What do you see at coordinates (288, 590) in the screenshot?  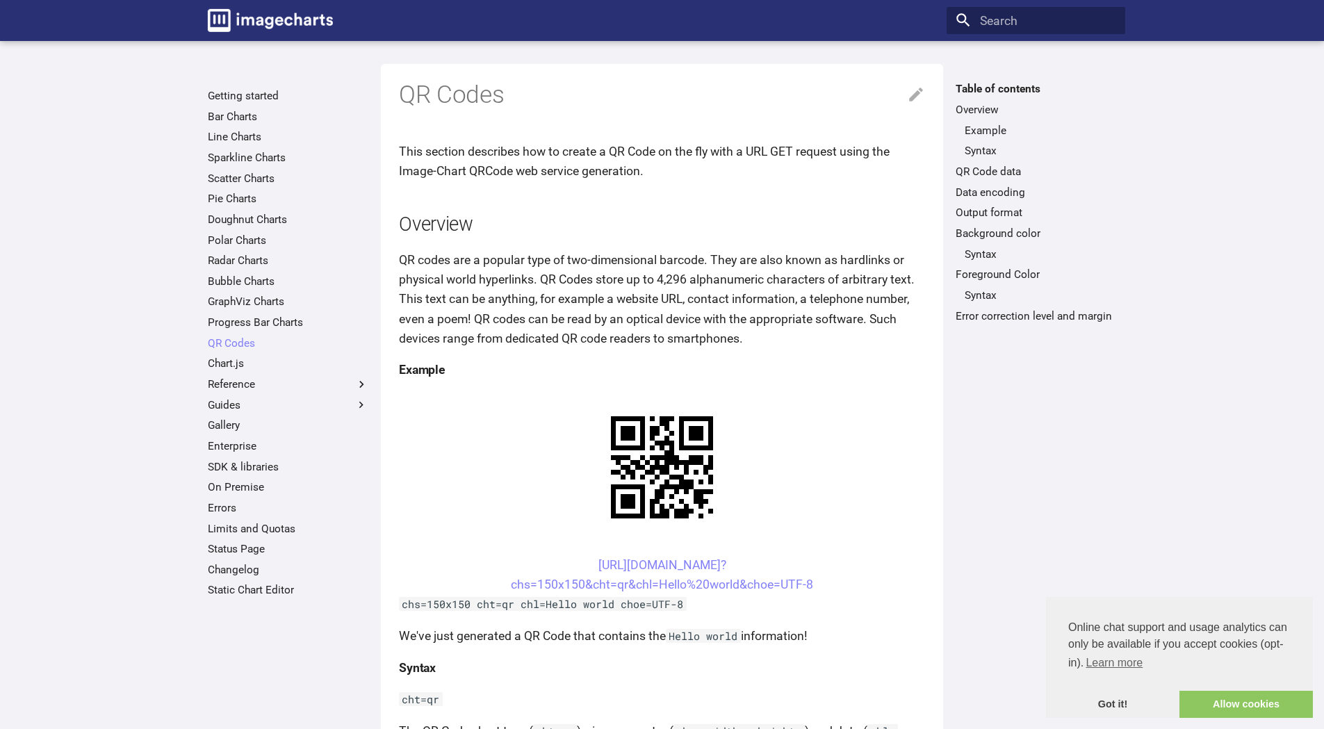 I see `a: Static Chart Editor` at bounding box center [288, 590].